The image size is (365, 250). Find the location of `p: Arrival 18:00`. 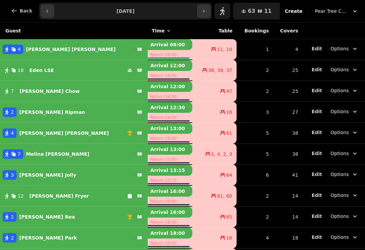

p: Arrival 18:00 is located at coordinates (170, 233).